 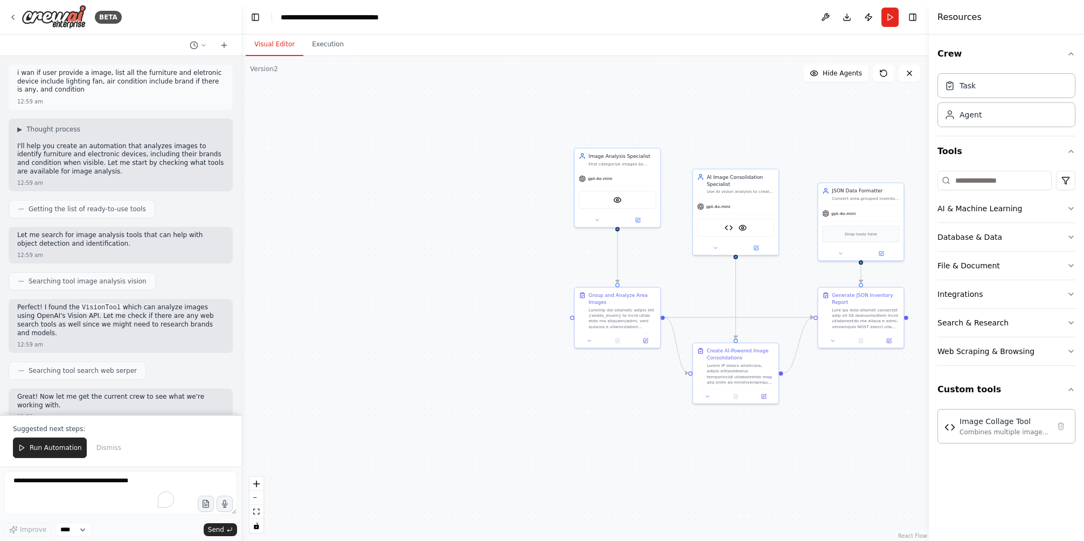 What do you see at coordinates (865, 298) in the screenshot?
I see `div: Generate JSON Inventory Report` at bounding box center [865, 298].